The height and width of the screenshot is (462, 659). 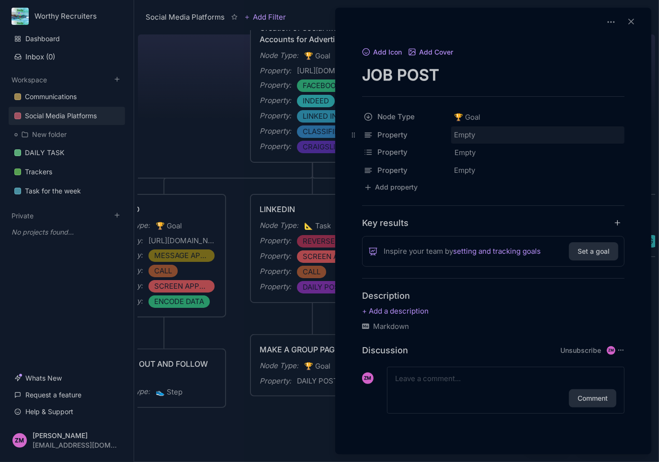 What do you see at coordinates (405, 117) in the screenshot?
I see `button: Node Type` at bounding box center [405, 117].